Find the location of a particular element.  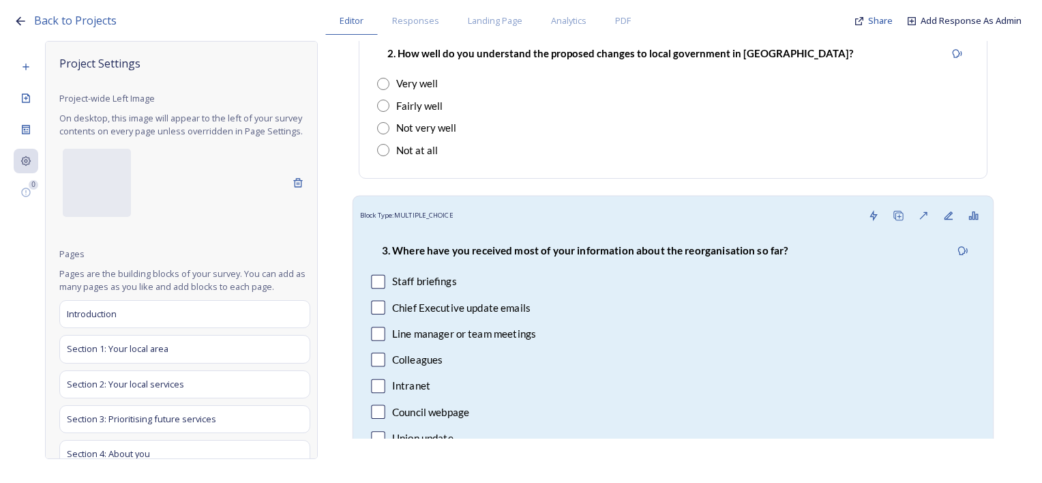

span: Pages is located at coordinates (72, 254).